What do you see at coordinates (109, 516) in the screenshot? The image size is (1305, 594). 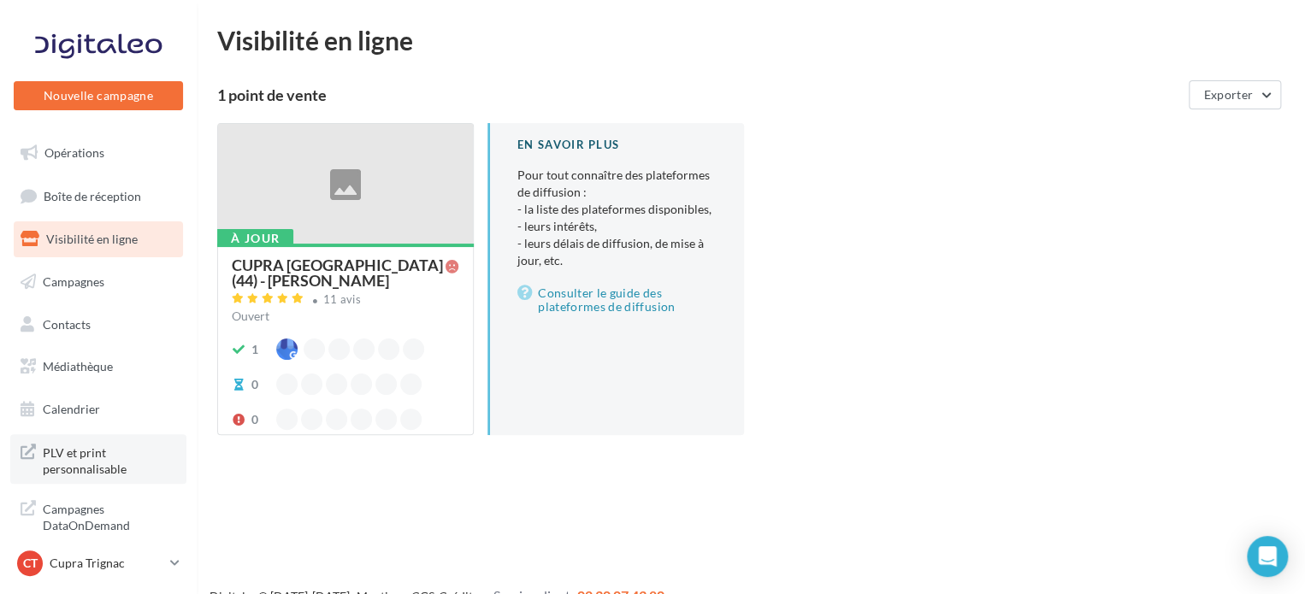 I see `span: Campagnes DataOnDemand` at bounding box center [109, 516].